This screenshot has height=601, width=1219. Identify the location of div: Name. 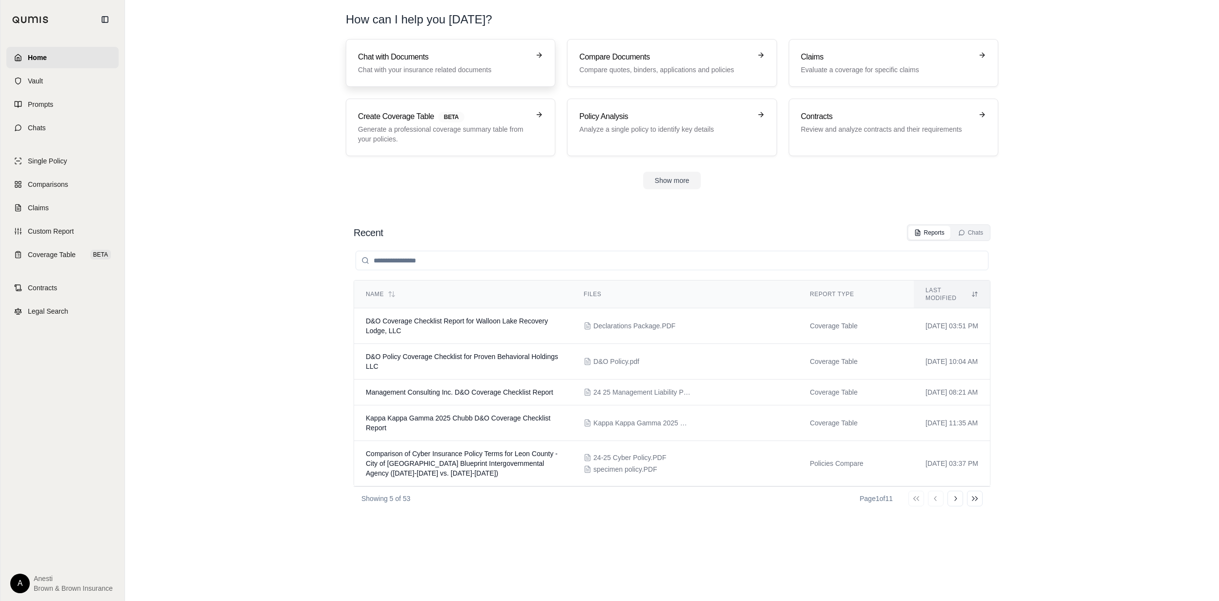
(463, 294).